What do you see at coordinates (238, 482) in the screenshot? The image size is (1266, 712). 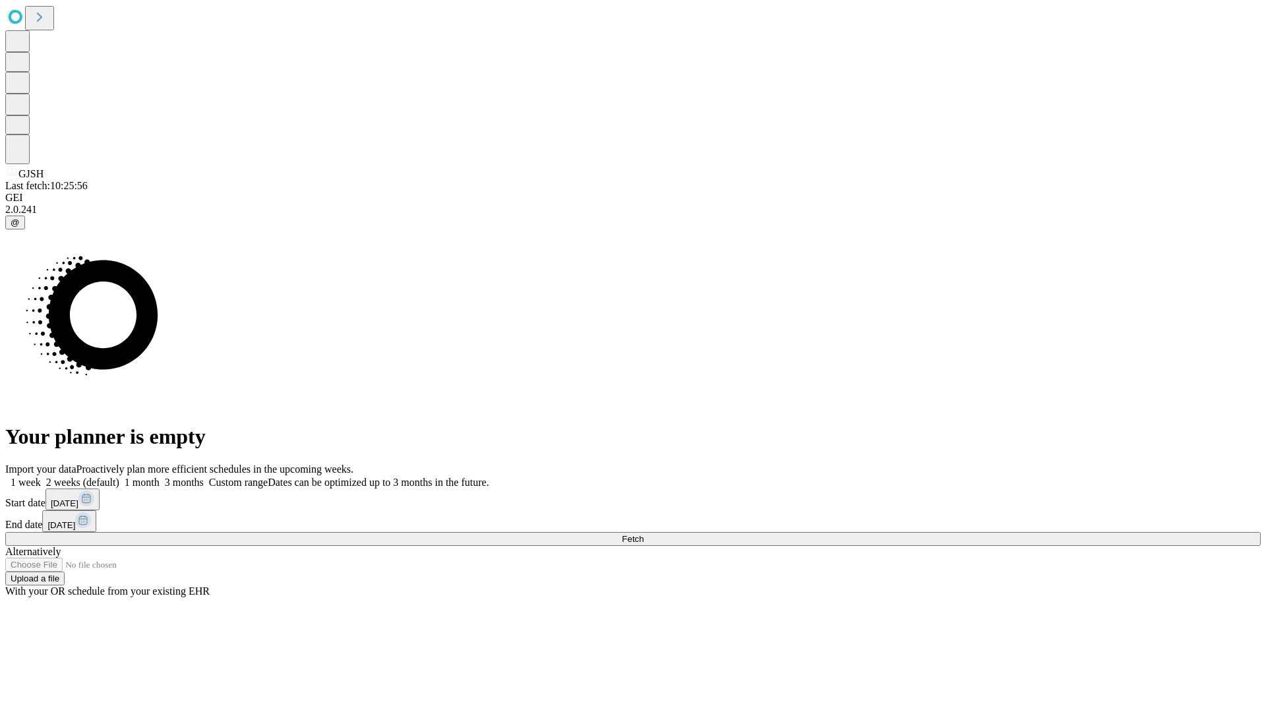 I see `span: Custom range` at bounding box center [238, 482].